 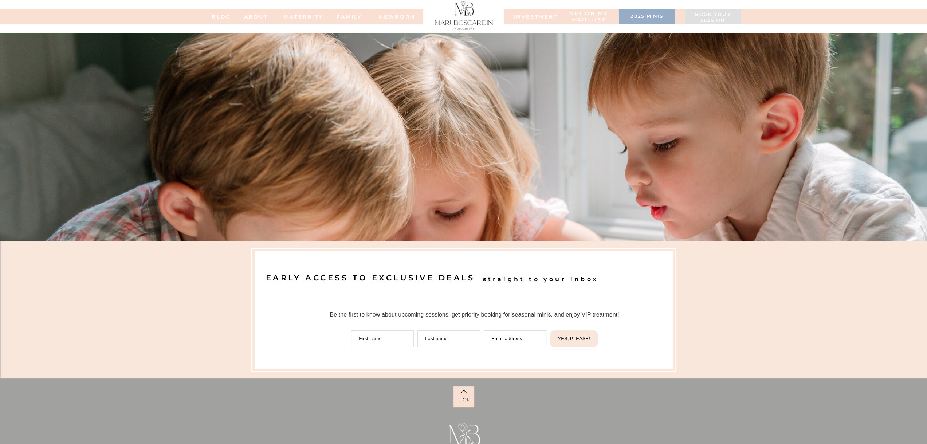 What do you see at coordinates (713, 18) in the screenshot?
I see `h3: Book your session` at bounding box center [713, 18].